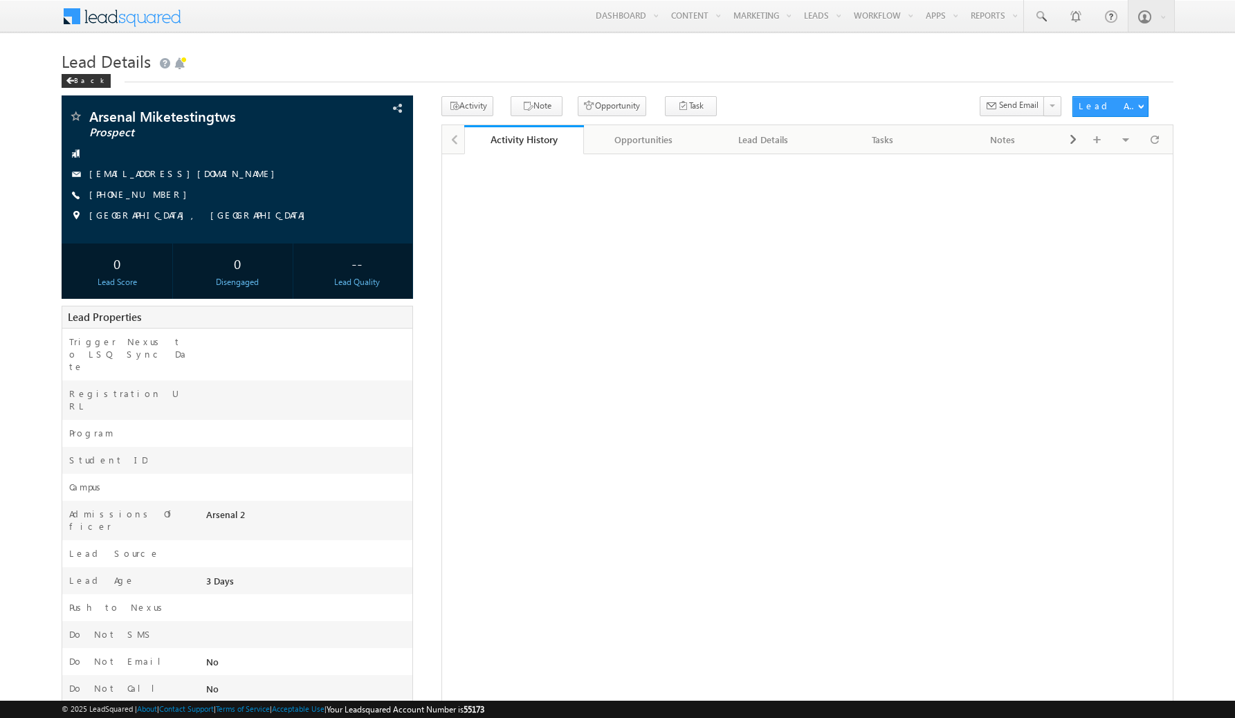  Describe the element at coordinates (117, 282) in the screenshot. I see `div: Lead Score` at that location.